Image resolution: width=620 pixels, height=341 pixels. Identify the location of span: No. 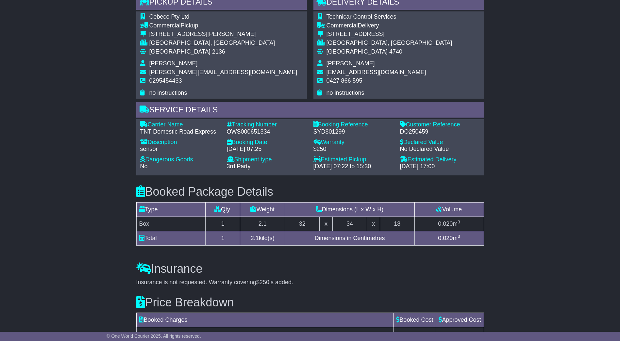
(144, 166).